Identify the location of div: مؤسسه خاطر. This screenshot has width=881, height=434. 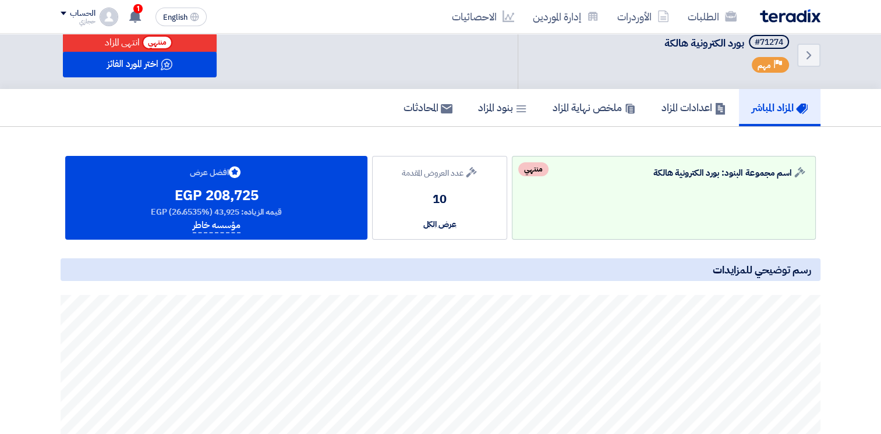
(217, 226).